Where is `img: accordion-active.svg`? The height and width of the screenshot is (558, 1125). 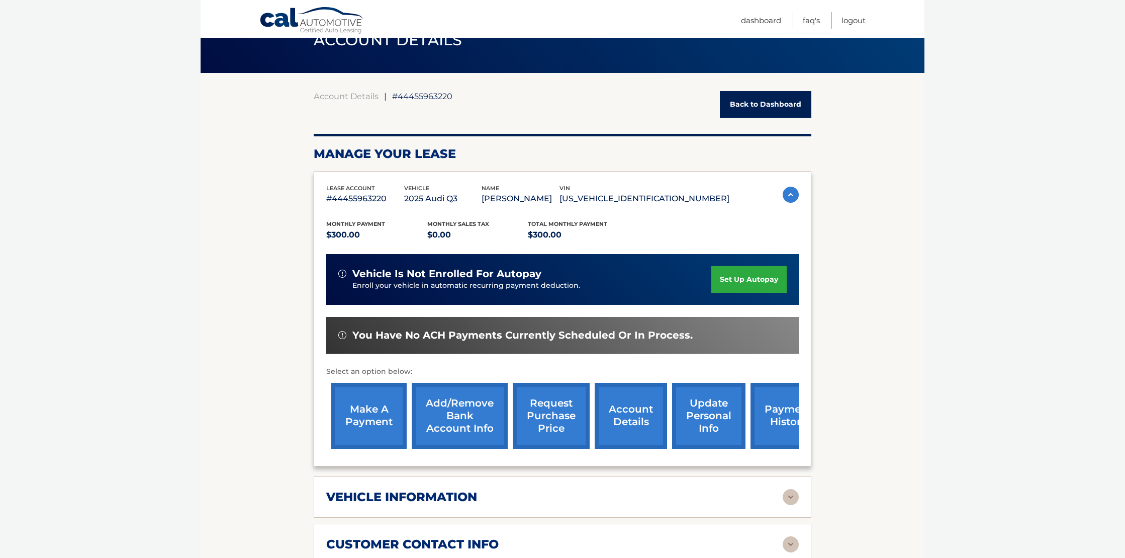 img: accordion-active.svg is located at coordinates (791, 195).